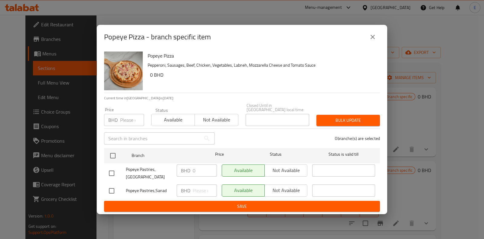 The width and height of the screenshot is (484, 239). I want to click on p: 0 branche(s) are selected, so click(358, 138).